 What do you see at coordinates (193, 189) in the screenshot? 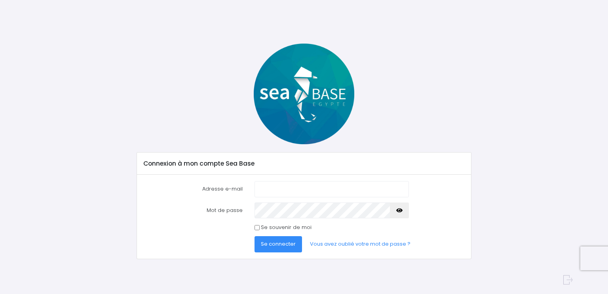
I see `label: Adresse e-mail` at bounding box center [193, 189].